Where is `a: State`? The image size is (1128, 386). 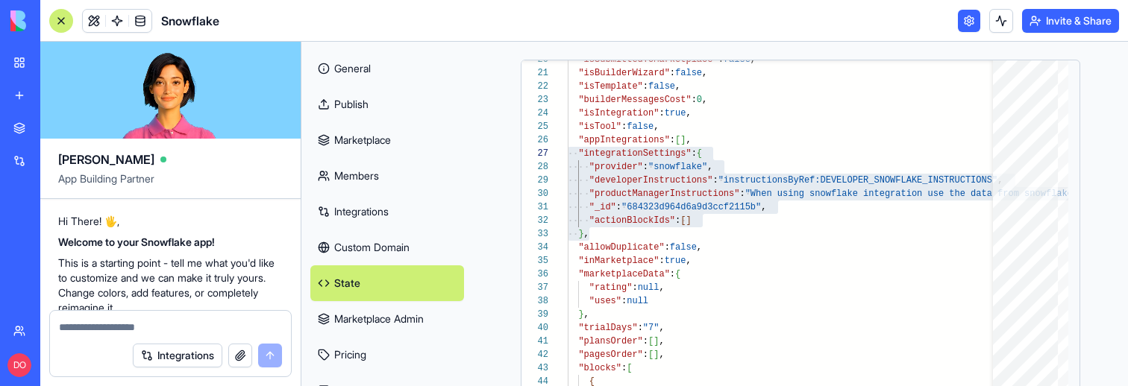 a: State is located at coordinates (387, 283).